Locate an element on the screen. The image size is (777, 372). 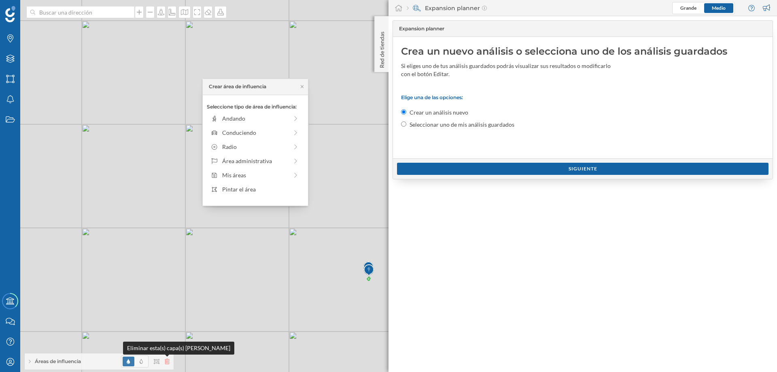
div: Pintar el área is located at coordinates (261, 189).